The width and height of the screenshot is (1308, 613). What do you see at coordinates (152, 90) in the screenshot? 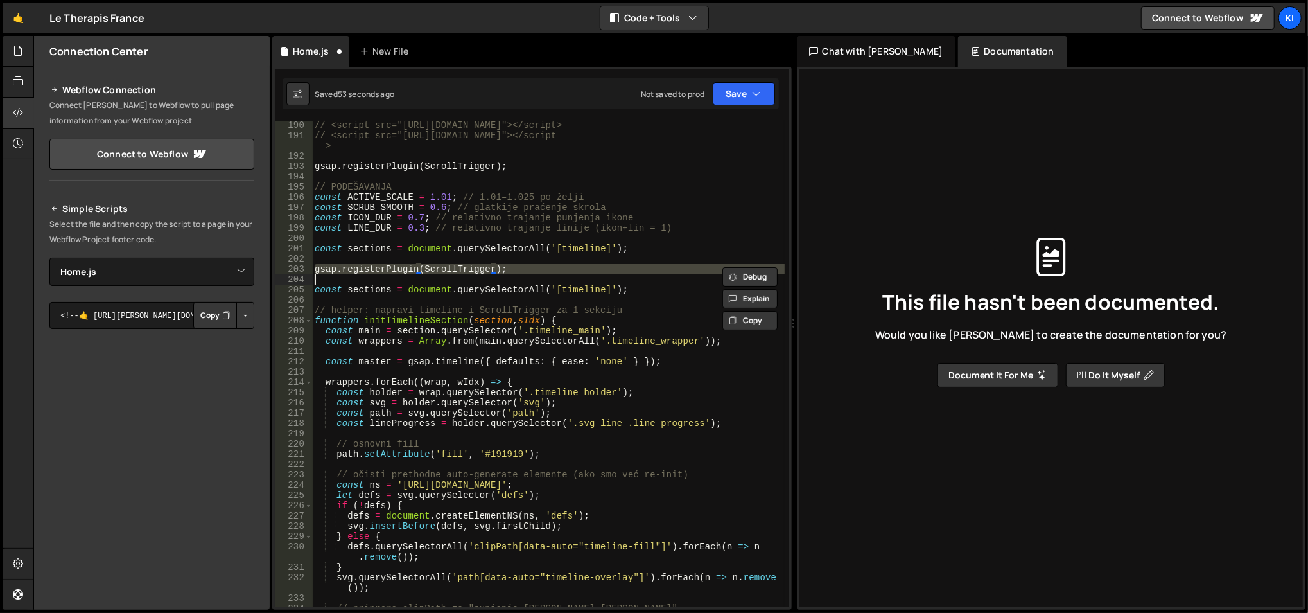
I see `h2: Webflow Connection` at bounding box center [152, 90].